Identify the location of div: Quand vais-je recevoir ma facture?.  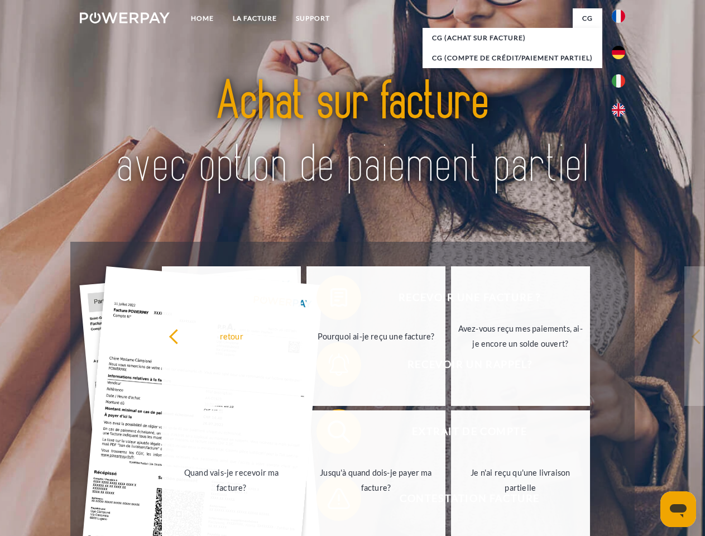
(231, 480).